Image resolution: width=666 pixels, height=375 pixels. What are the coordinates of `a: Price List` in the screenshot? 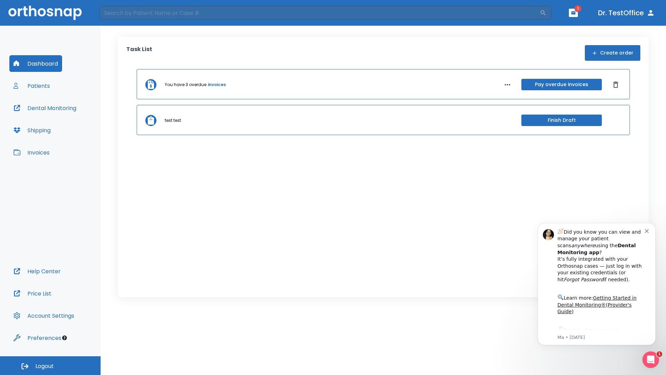 It's located at (32, 293).